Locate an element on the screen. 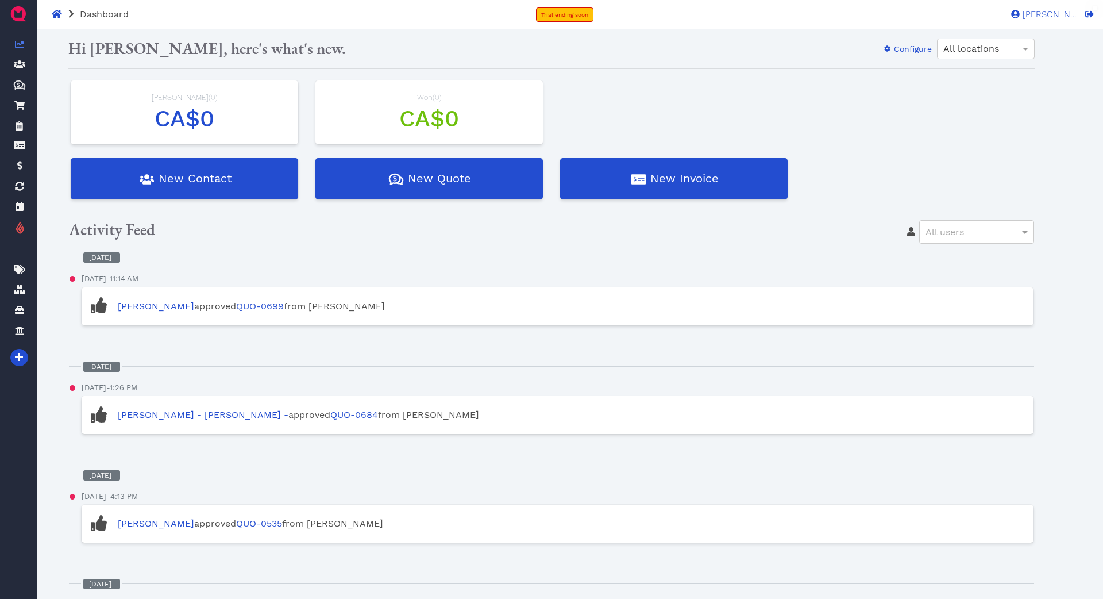 This screenshot has width=1103, height=599. button: New Quote is located at coordinates (429, 179).